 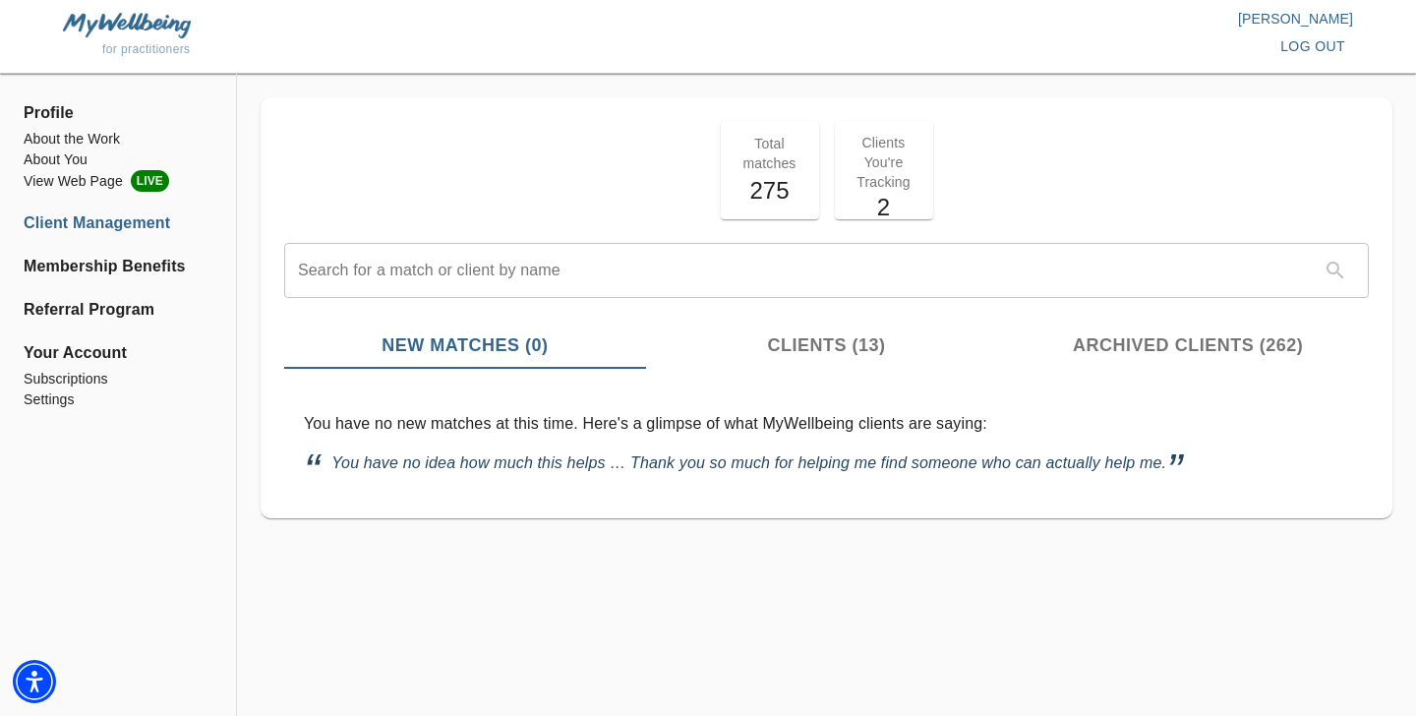 What do you see at coordinates (118, 379) in the screenshot?
I see `a: Subscriptions` at bounding box center [118, 379].